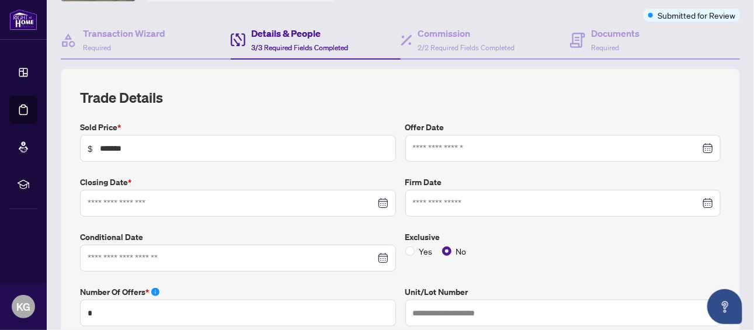  What do you see at coordinates (426, 251) in the screenshot?
I see `span: Yes` at bounding box center [426, 251].